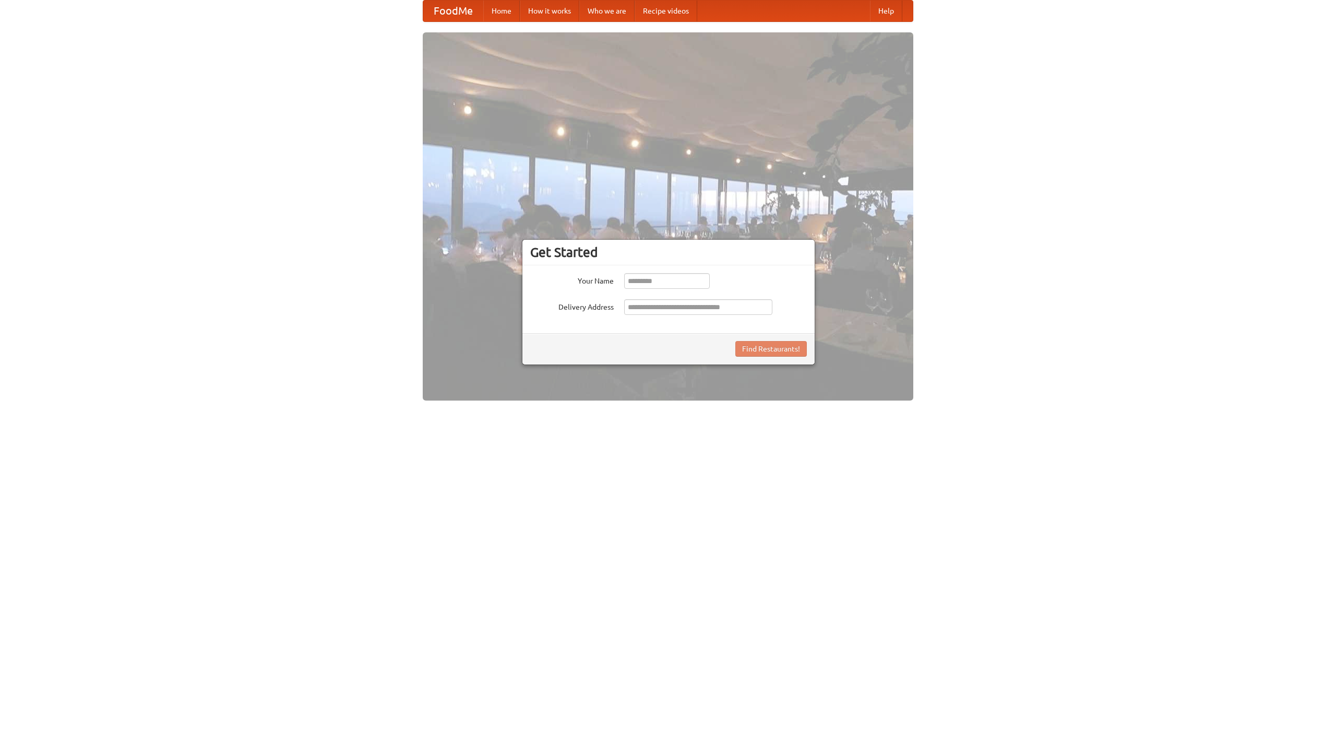  Describe the element at coordinates (572, 279) in the screenshot. I see `label: Your Name` at that location.